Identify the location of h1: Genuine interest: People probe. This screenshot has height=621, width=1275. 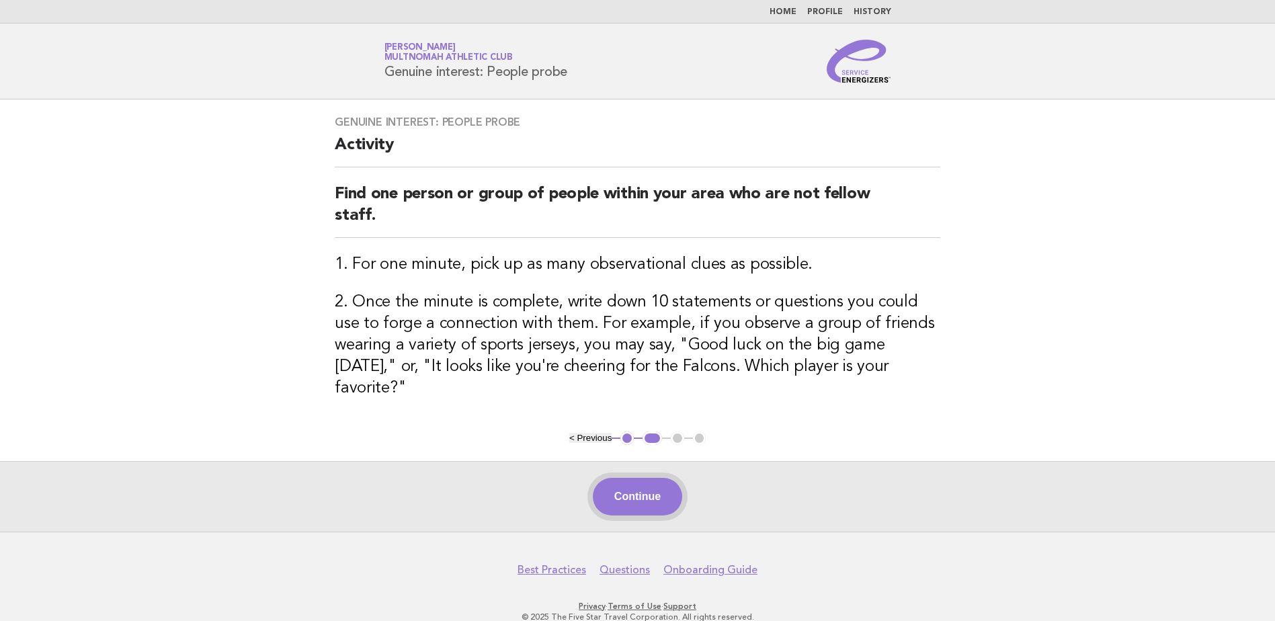
(476, 61).